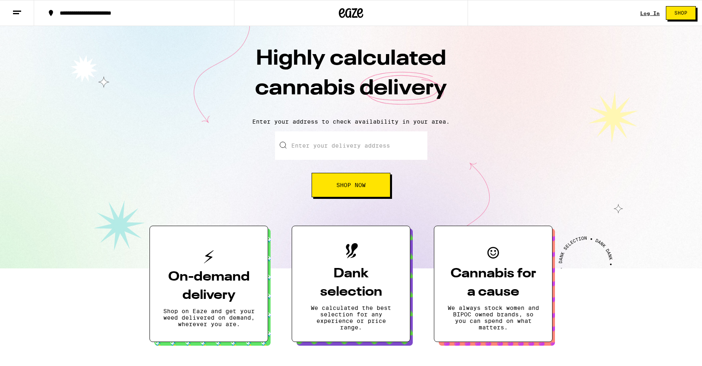 Image resolution: width=702 pixels, height=366 pixels. Describe the element at coordinates (681, 13) in the screenshot. I see `span: Shop` at that location.